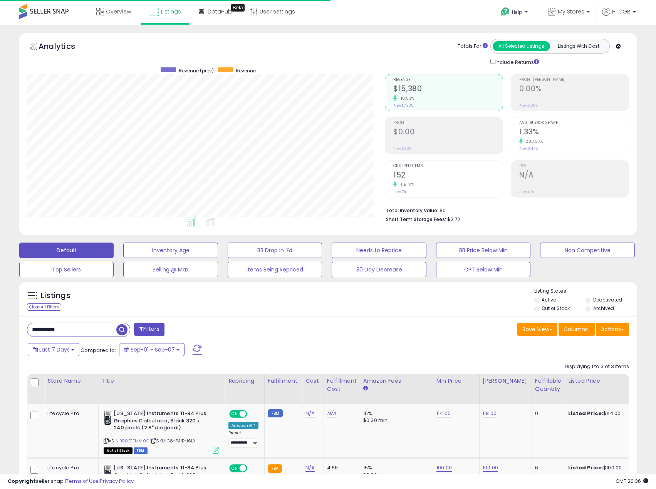 This screenshot has height=489, width=656. What do you see at coordinates (600, 414) in the screenshot?
I see `div: $114.00` at bounding box center [600, 414].